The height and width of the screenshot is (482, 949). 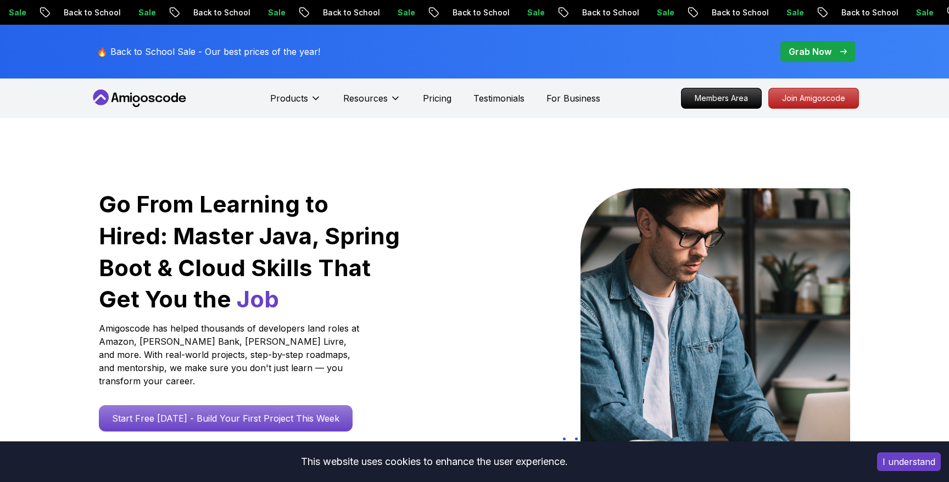 What do you see at coordinates (574, 98) in the screenshot?
I see `p: For Business` at bounding box center [574, 98].